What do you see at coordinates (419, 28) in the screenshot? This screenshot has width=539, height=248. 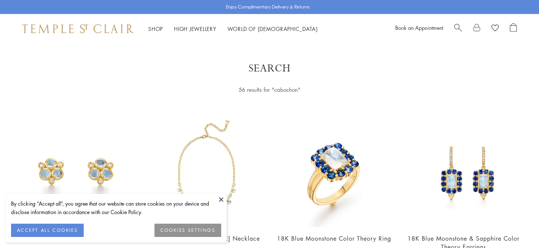 I see `a: Book an Appointment` at bounding box center [419, 28].